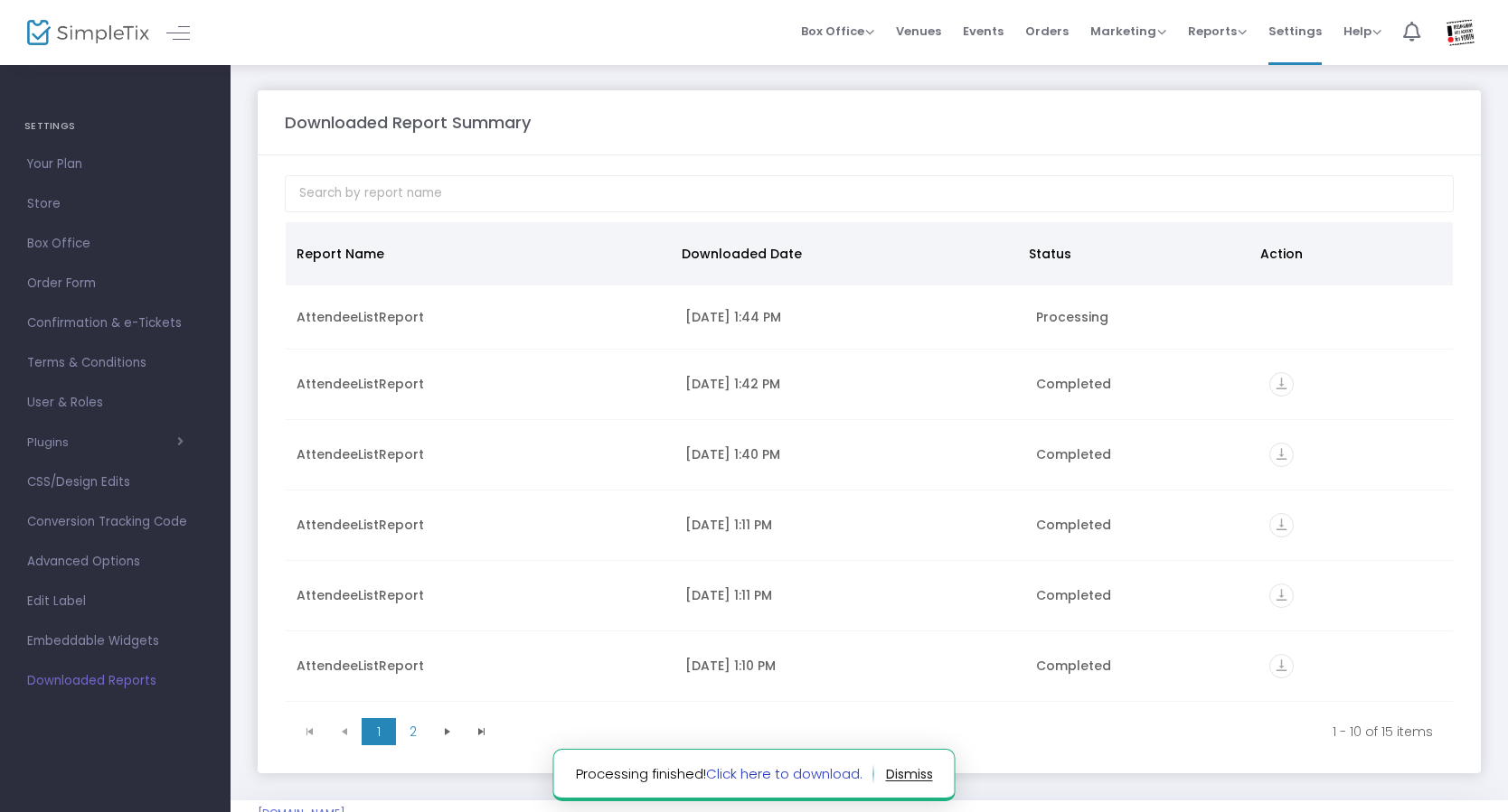  What do you see at coordinates (115, 404) in the screenshot?
I see `span: User & Roles` at bounding box center [115, 404].